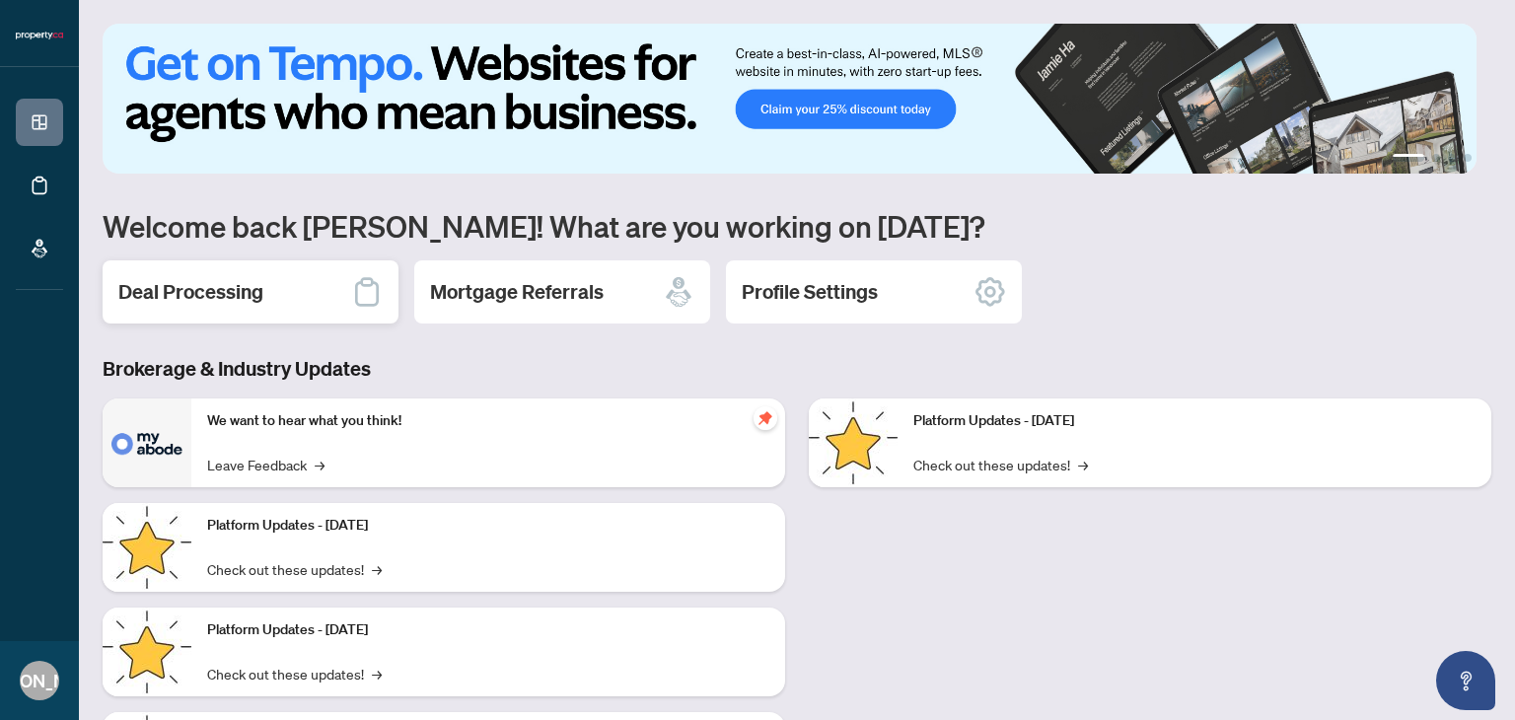  I want to click on button: 3, so click(1452, 158).